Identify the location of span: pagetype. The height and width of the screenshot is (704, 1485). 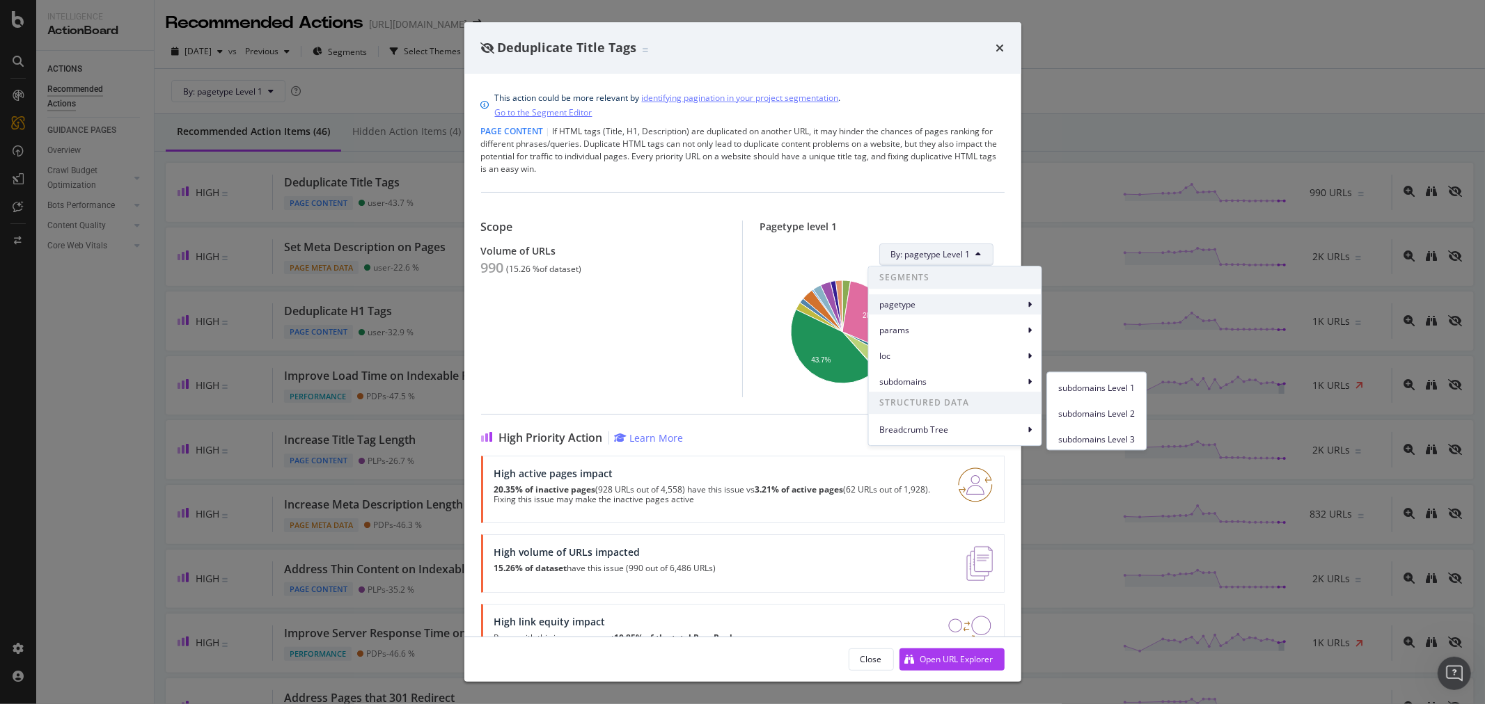
(952, 305).